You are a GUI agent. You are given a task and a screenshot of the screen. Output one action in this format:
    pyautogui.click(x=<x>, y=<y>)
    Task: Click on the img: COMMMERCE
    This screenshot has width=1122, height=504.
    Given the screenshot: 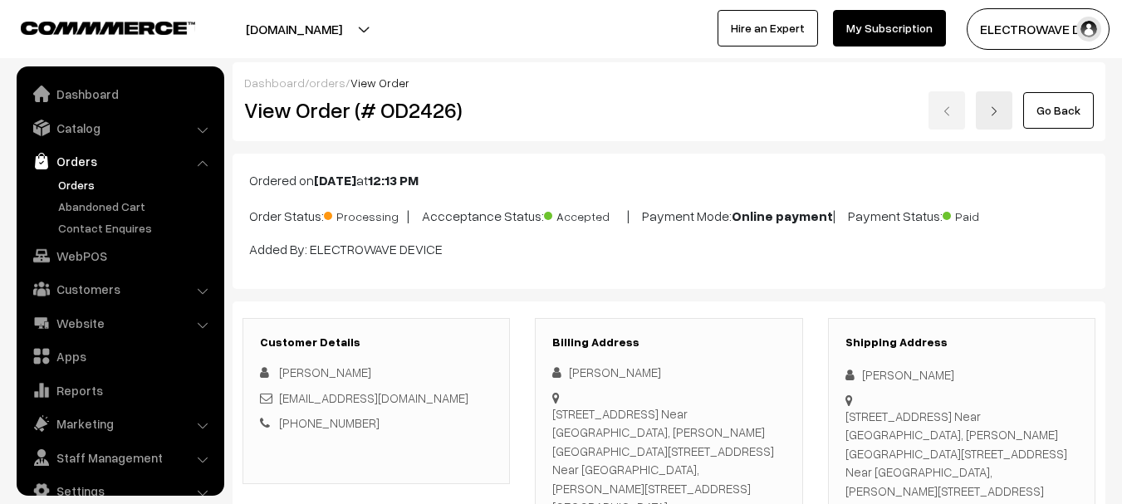 What is the action you would take?
    pyautogui.click(x=108, y=27)
    